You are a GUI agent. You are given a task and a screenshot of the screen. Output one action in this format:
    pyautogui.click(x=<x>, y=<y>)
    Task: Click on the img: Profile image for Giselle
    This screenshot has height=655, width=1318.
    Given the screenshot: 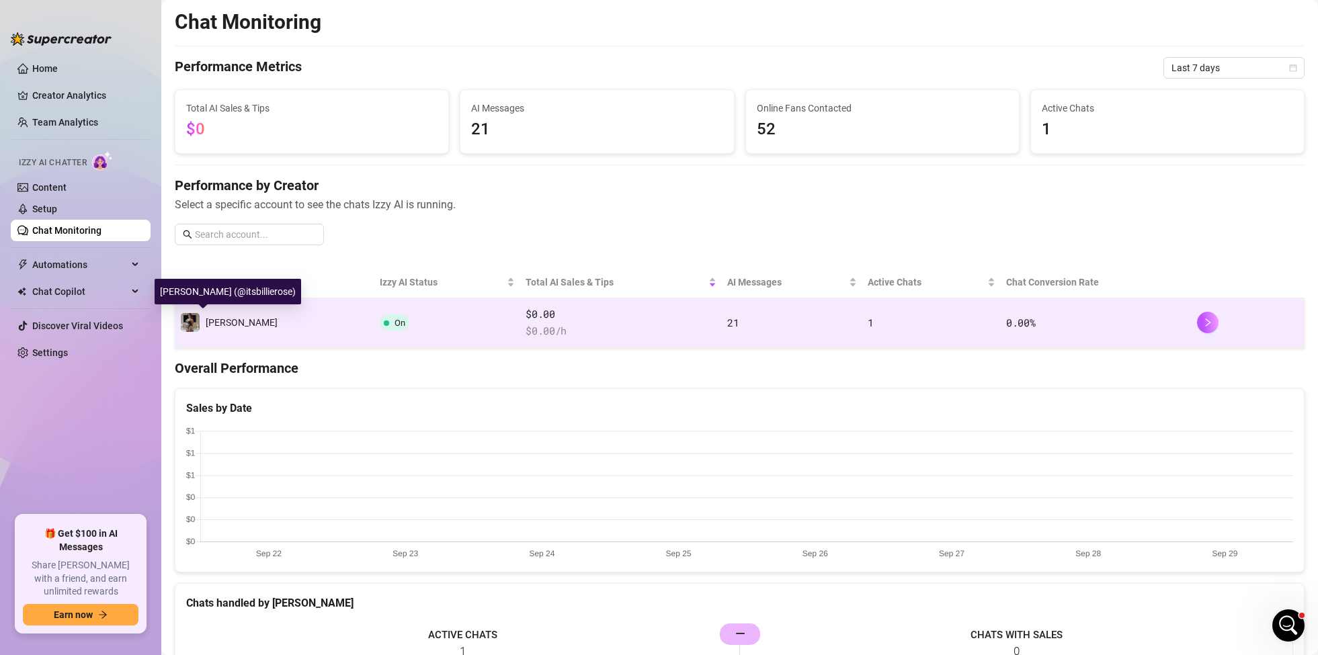 What is the action you would take?
    pyautogui.click(x=157, y=35)
    